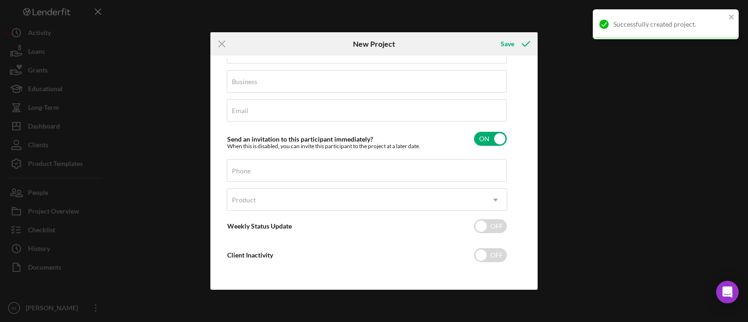 Image resolution: width=748 pixels, height=322 pixels. Describe the element at coordinates (241, 171) in the screenshot. I see `label: Phone` at that location.